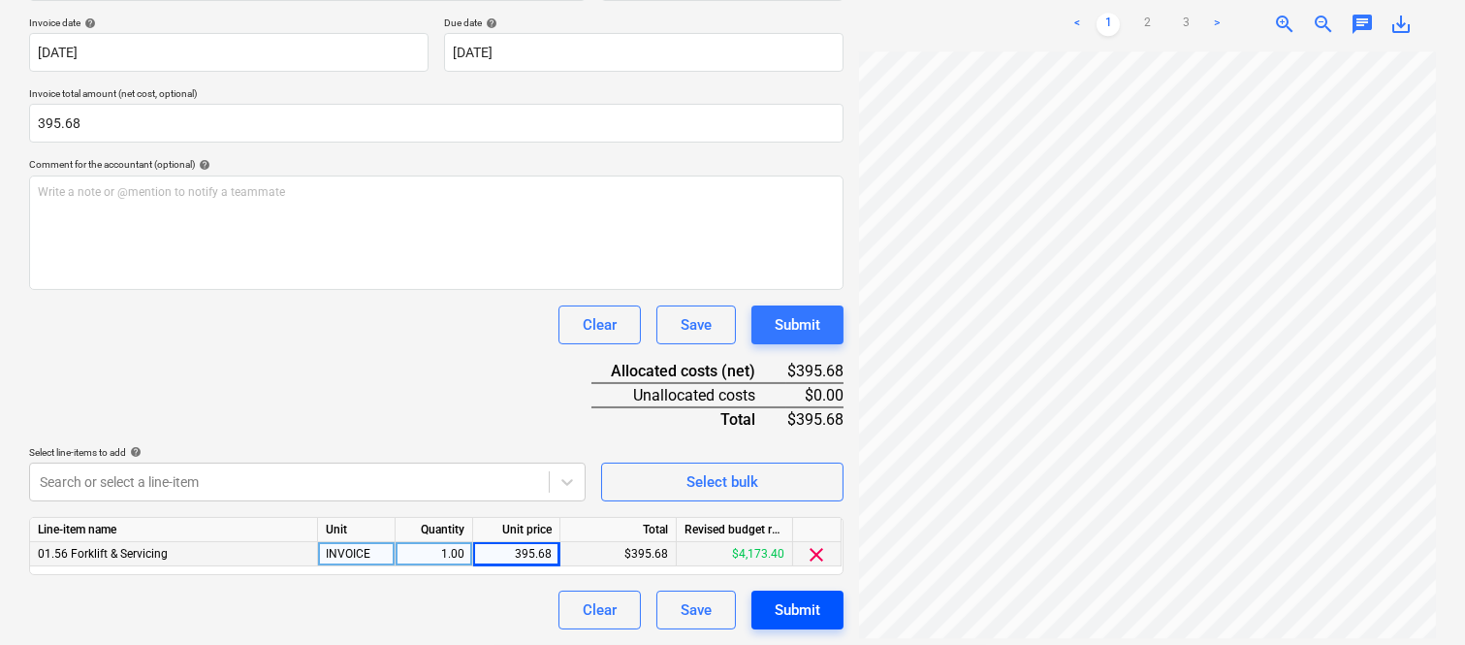 The image size is (1465, 645). I want to click on div: Quantity, so click(434, 530).